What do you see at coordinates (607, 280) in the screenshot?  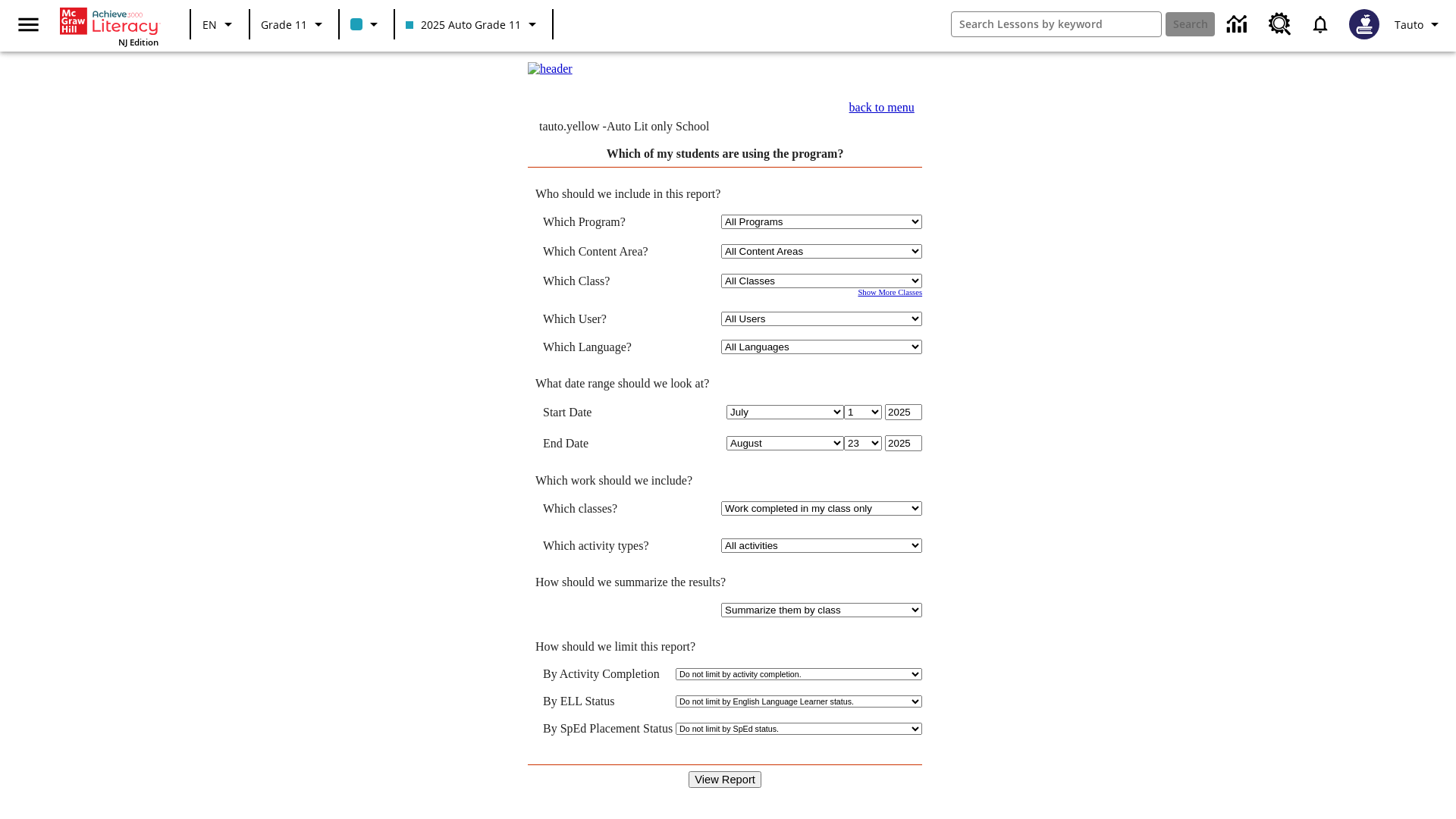 I see `td: Which Class?` at bounding box center [607, 280].